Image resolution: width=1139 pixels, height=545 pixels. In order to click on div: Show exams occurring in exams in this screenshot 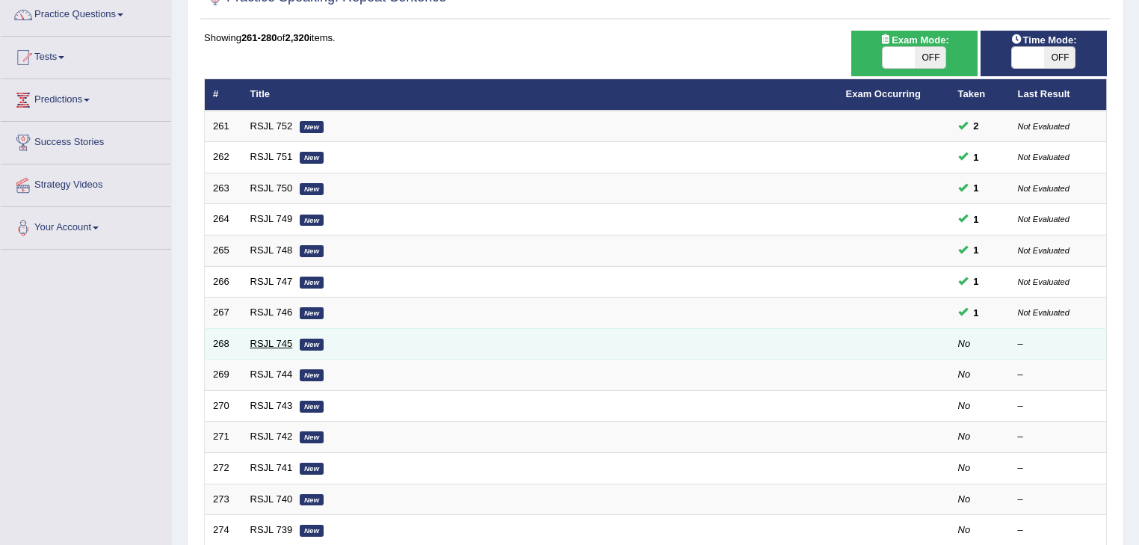, I will do `click(914, 53)`.